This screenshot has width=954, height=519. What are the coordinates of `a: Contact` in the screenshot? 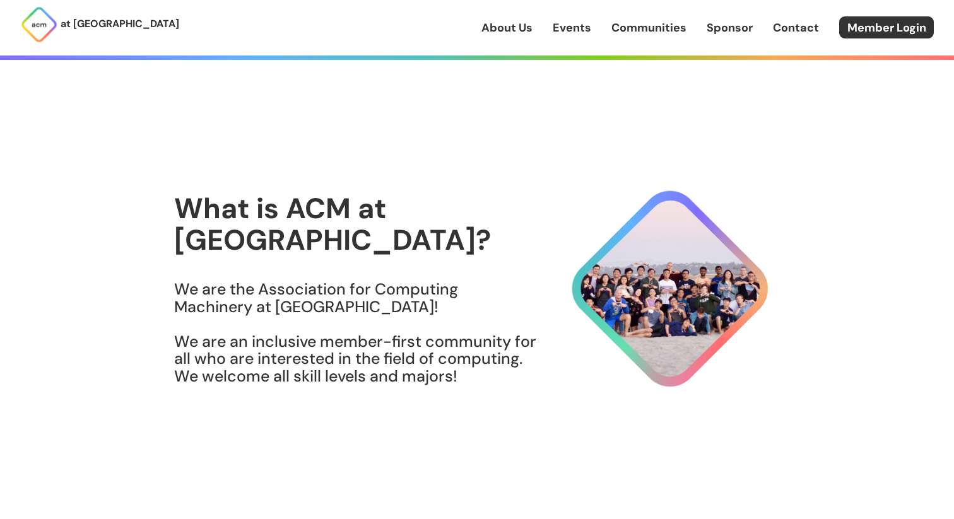 It's located at (795, 28).